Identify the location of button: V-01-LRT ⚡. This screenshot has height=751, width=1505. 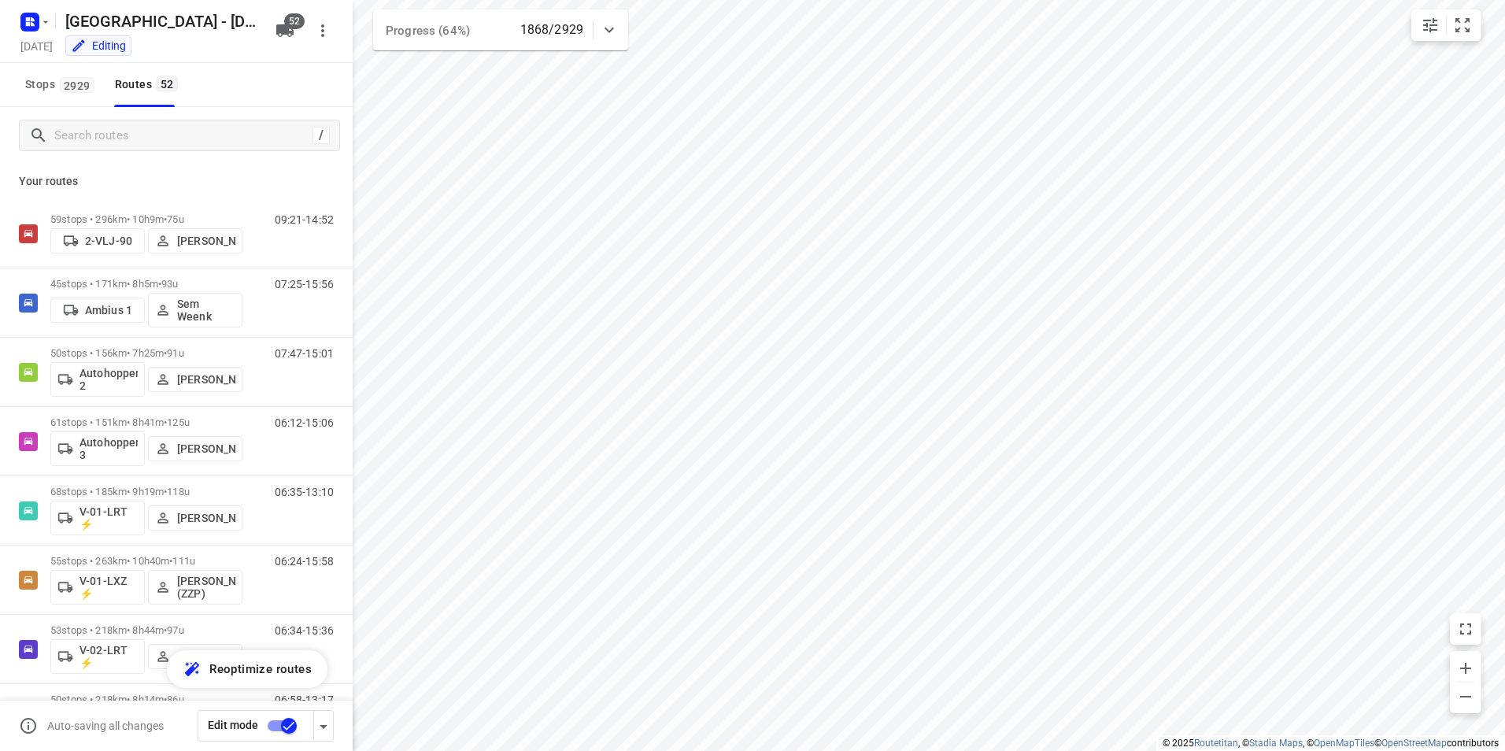
(98, 518).